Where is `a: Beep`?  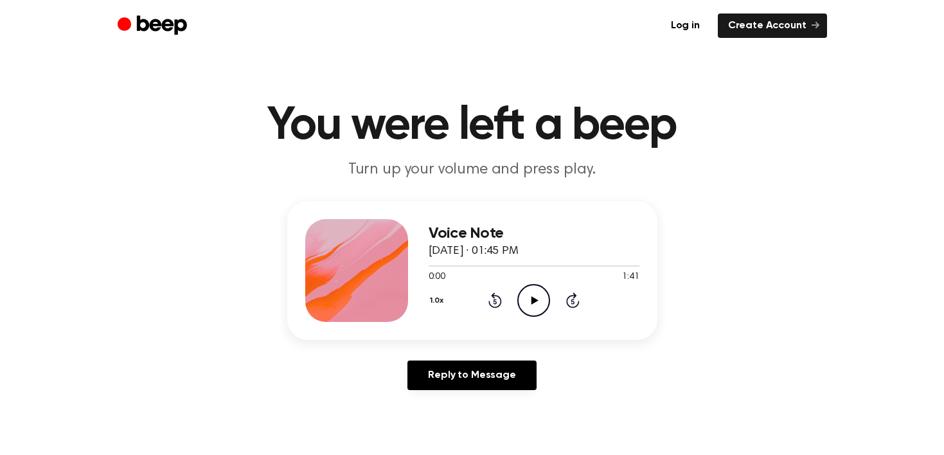
a: Beep is located at coordinates (154, 26).